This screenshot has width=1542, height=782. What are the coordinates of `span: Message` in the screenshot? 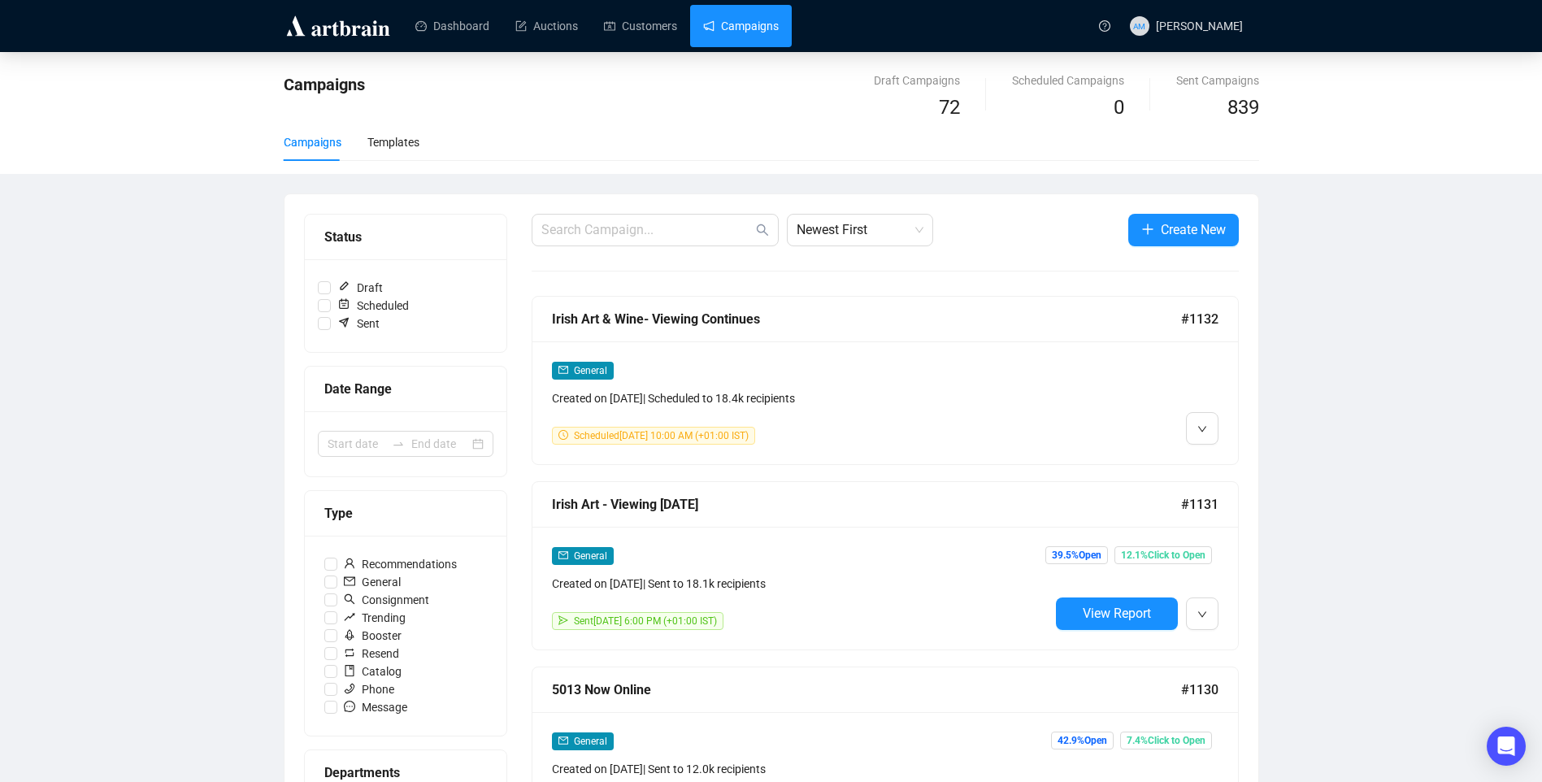 It's located at (375, 707).